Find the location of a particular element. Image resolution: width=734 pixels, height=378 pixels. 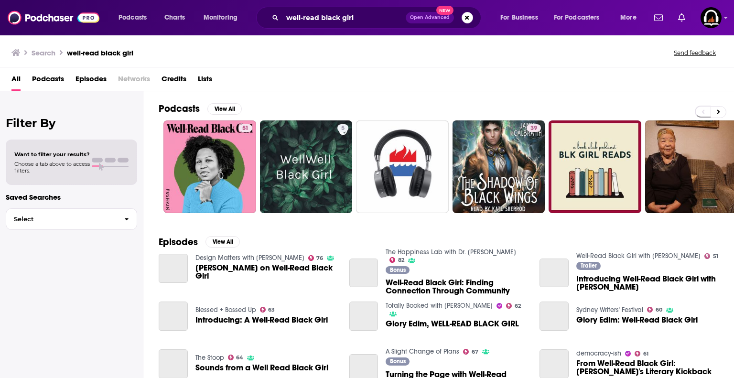

span: Well-Read Black Girl: Finding Connection Through Community is located at coordinates (457, 287).